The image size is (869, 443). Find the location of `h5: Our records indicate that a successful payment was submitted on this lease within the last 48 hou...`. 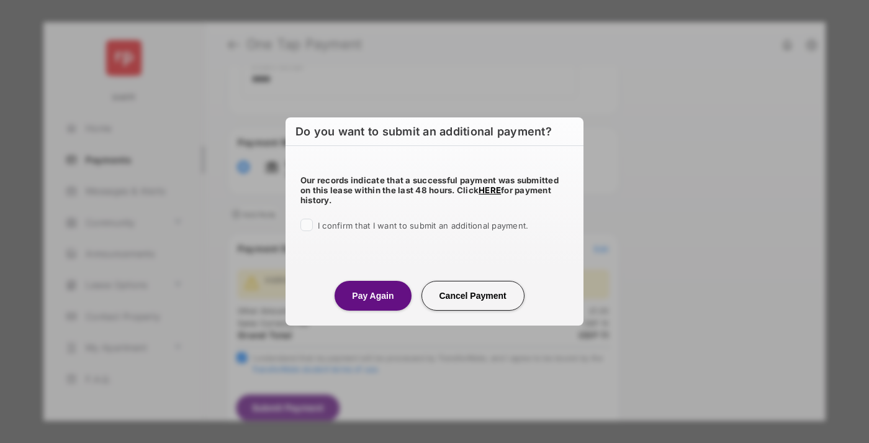

h5: Our records indicate that a successful payment was submitted on this lease within the last 48 hou... is located at coordinates (435, 190).